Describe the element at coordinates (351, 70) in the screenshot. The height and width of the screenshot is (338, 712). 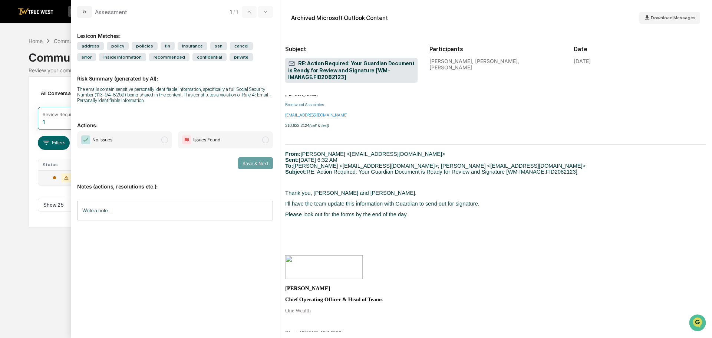
I see `span: RE: Action Required: Your Guardian Document is Ready for Review and Signature [WM-IMANAGE.FID2082...` at that location.